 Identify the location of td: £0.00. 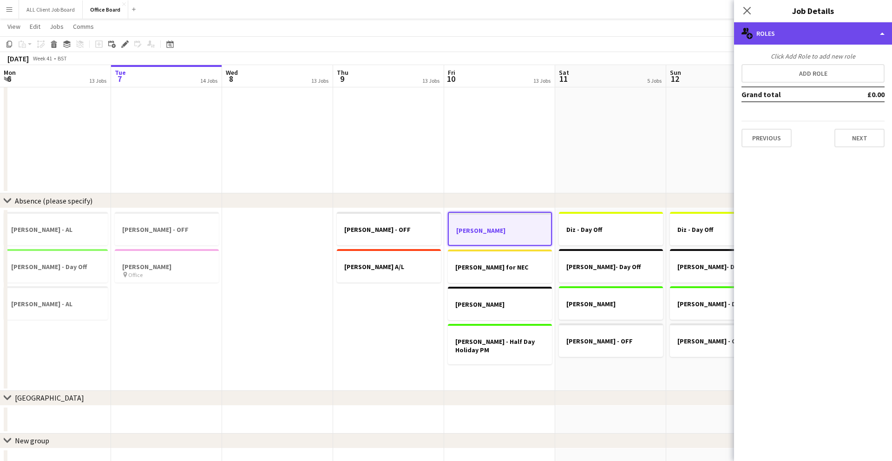
(862, 94).